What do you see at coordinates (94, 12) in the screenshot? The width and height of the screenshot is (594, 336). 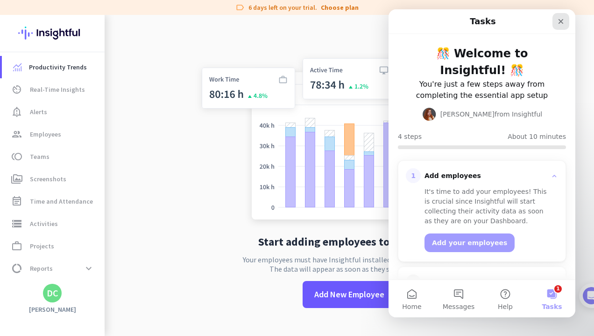 I see `h1: Tasks` at bounding box center [94, 12].